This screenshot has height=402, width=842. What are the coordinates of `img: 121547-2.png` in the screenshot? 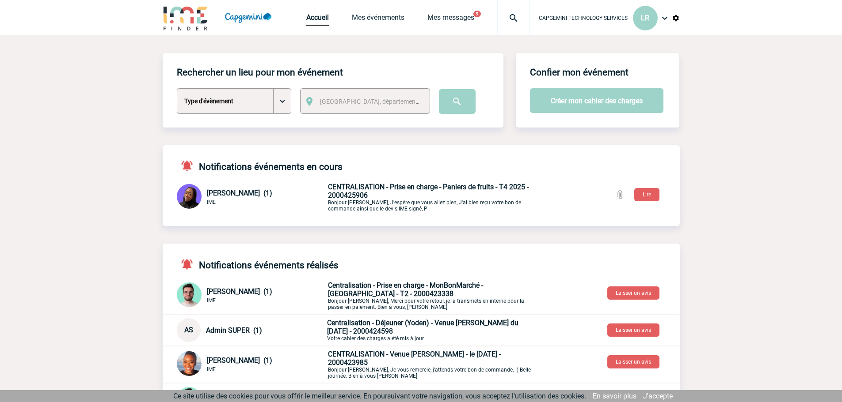 It's located at (189, 295).